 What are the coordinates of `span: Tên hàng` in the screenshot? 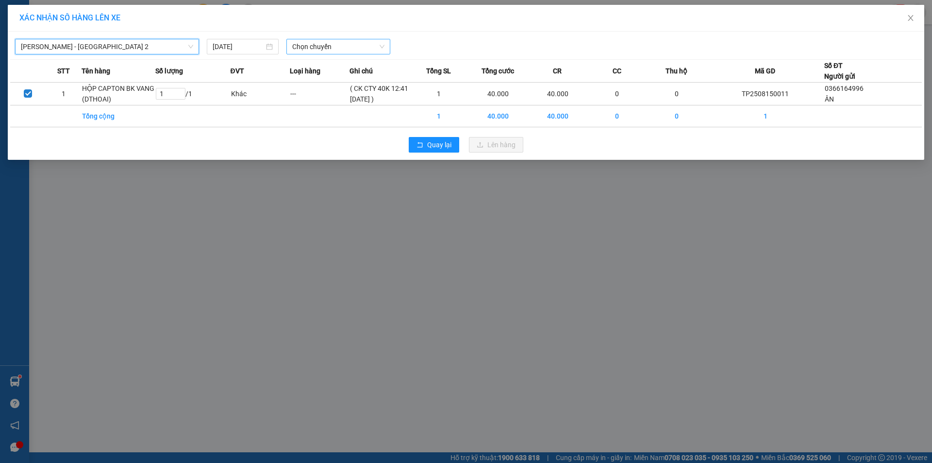 It's located at (96, 71).